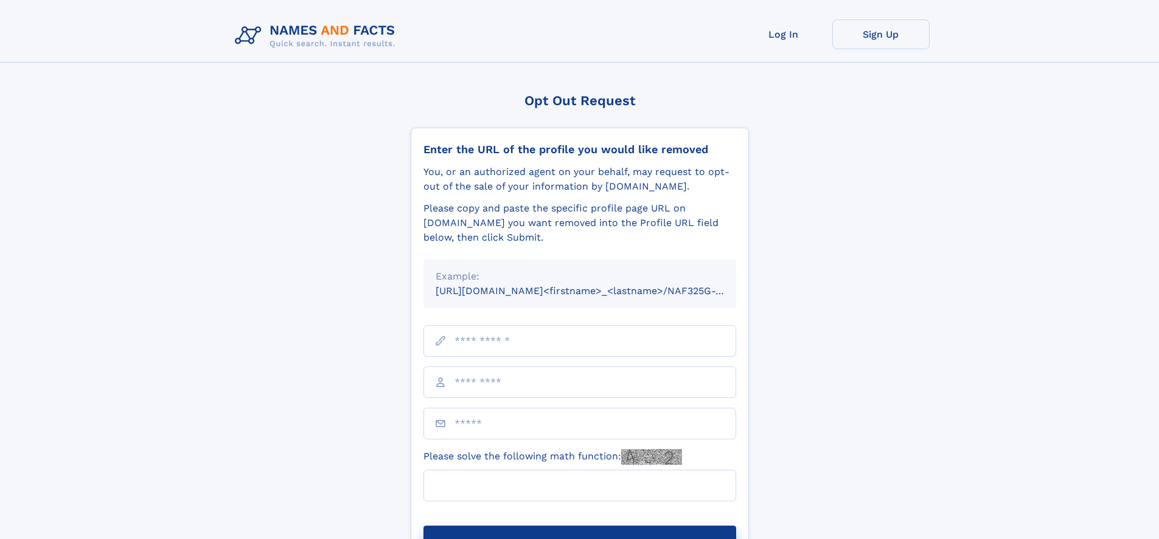 The width and height of the screenshot is (1159, 539). I want to click on a: Sign Up, so click(881, 34).